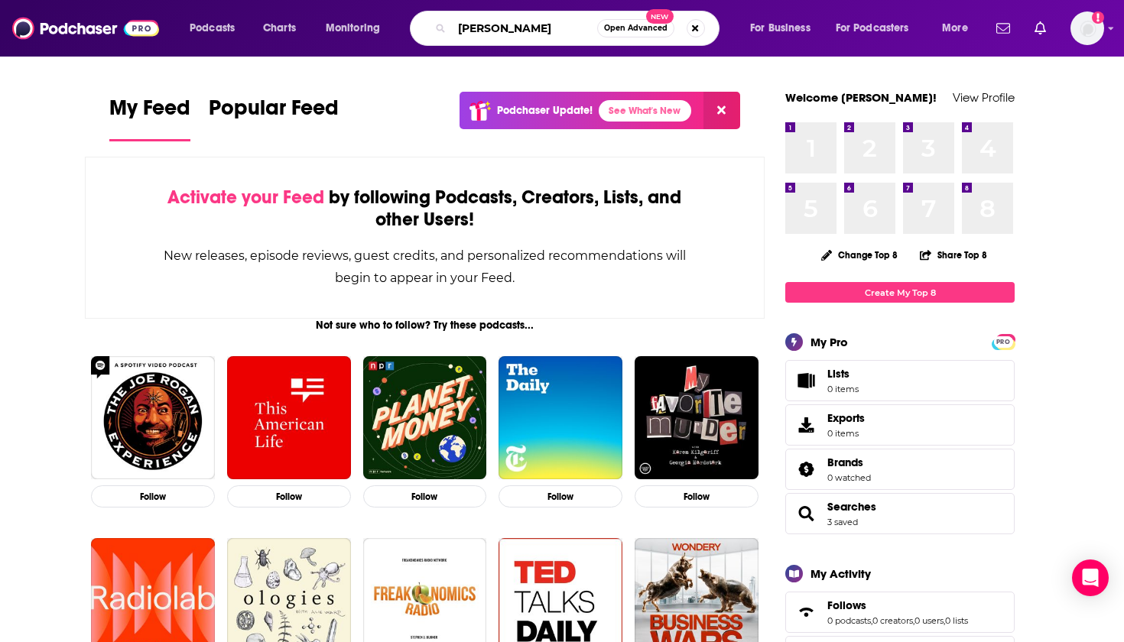 The width and height of the screenshot is (1124, 642). What do you see at coordinates (696, 418) in the screenshot?
I see `img: My Favorite Murder with Karen Kilgariff and Georgia Hardstark` at bounding box center [696, 418].